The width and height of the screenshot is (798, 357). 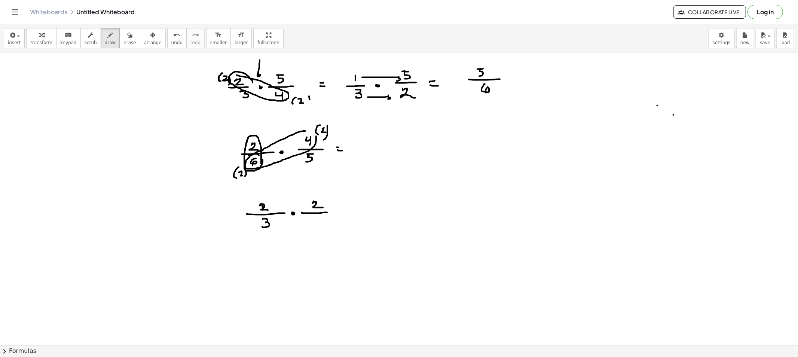 I want to click on span: arrange, so click(x=153, y=43).